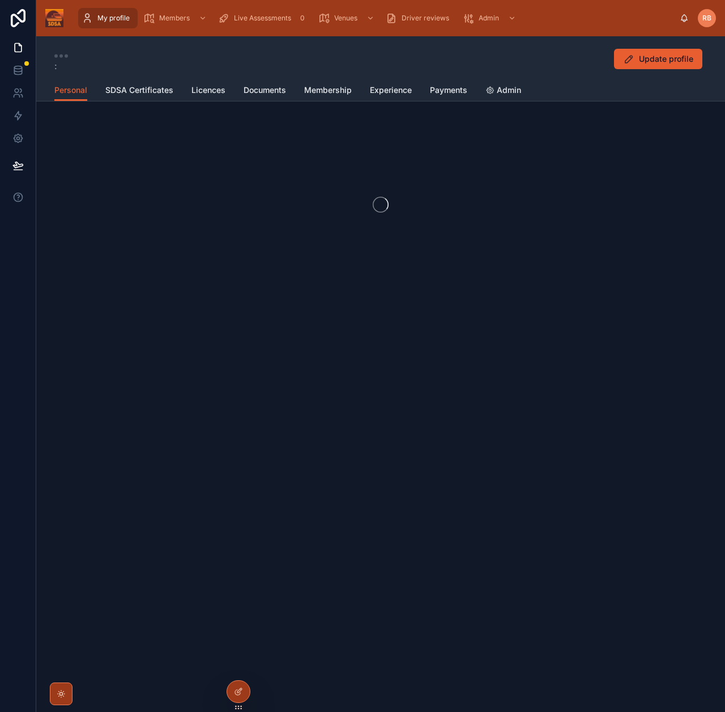 Image resolution: width=725 pixels, height=712 pixels. What do you see at coordinates (328, 90) in the screenshot?
I see `span: Membership` at bounding box center [328, 90].